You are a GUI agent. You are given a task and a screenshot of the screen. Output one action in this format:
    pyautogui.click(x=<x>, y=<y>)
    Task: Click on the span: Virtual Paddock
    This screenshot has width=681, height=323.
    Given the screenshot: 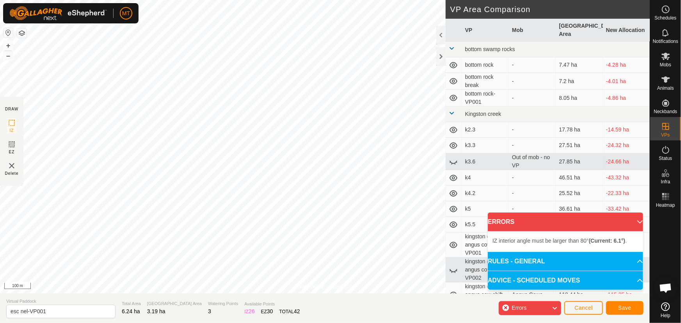 What is the action you would take?
    pyautogui.click(x=61, y=301)
    